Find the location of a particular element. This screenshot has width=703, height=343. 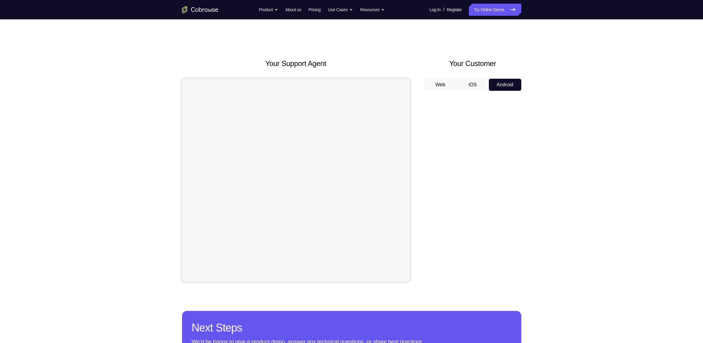

a: Register is located at coordinates (454, 10).